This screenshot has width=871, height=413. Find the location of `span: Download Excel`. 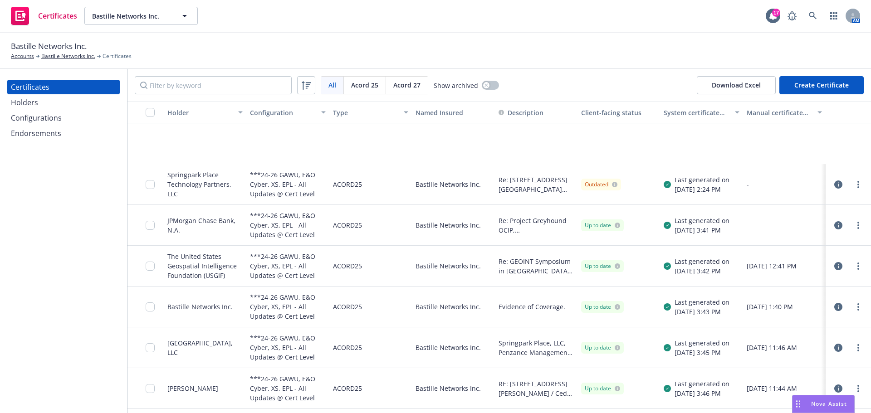

span: Download Excel is located at coordinates (736, 85).